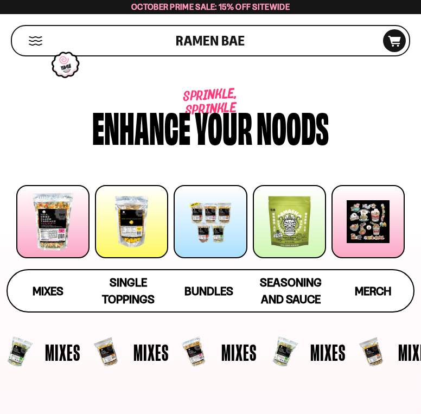 The image size is (421, 414). What do you see at coordinates (291, 291) in the screenshot?
I see `a: Seasoning and Sauce` at bounding box center [291, 291].